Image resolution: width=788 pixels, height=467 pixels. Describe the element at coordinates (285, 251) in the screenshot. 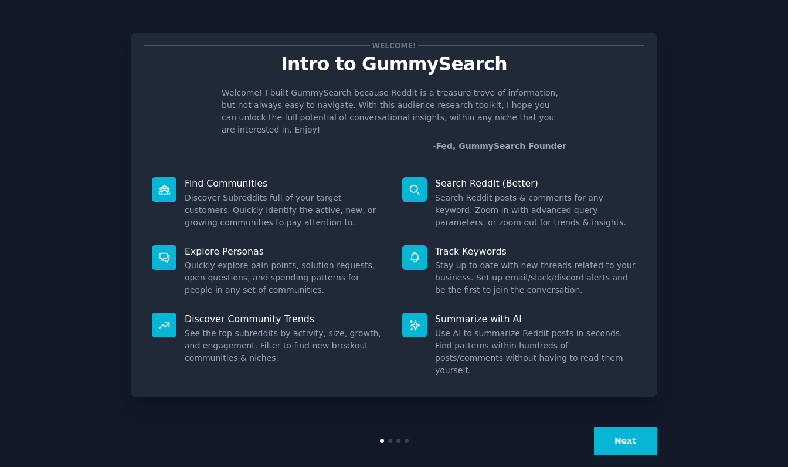

I see `p: Explore Personas` at that location.